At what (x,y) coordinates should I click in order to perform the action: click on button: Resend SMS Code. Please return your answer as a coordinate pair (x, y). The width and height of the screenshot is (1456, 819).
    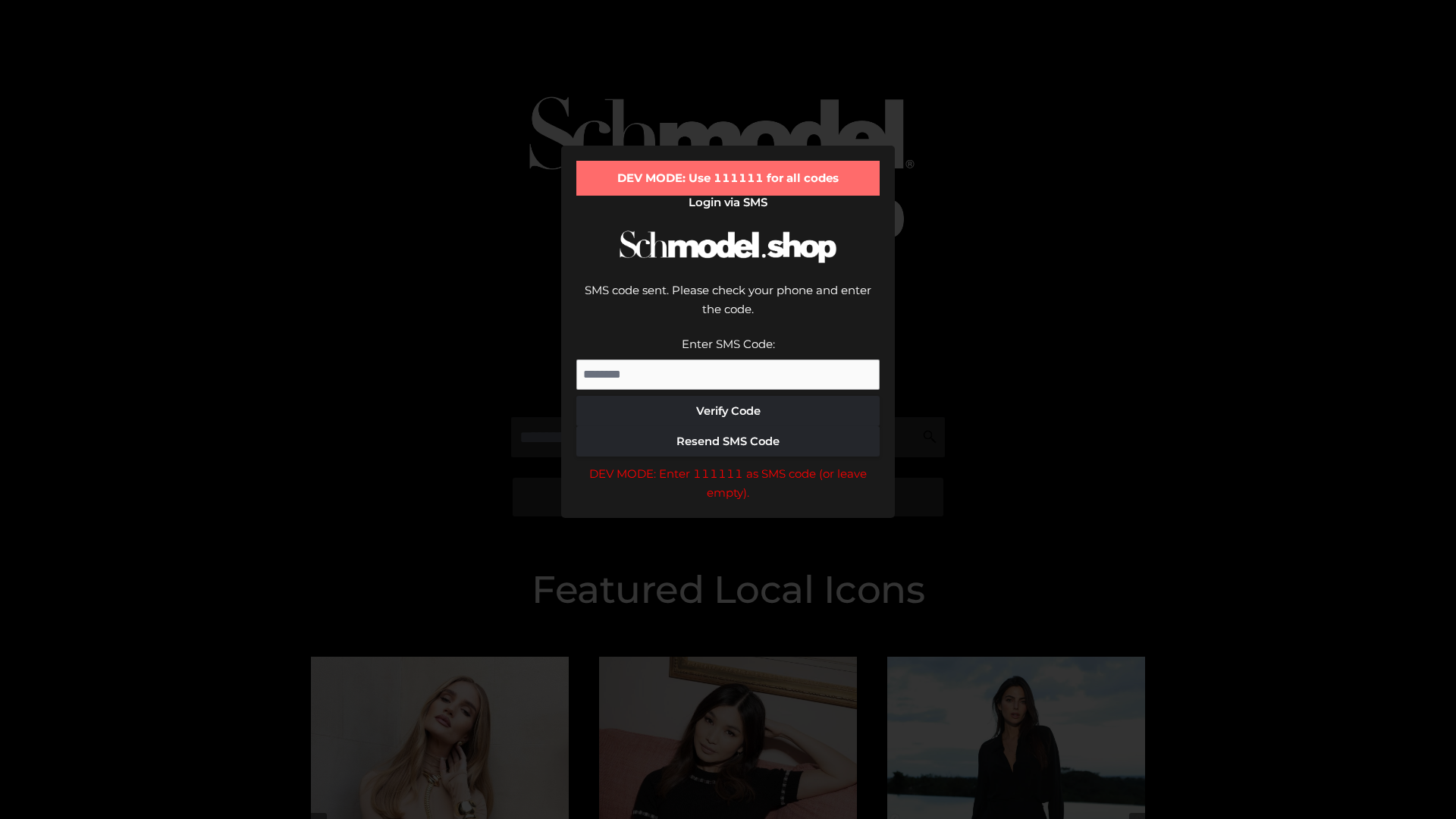
    Looking at the image, I should click on (728, 441).